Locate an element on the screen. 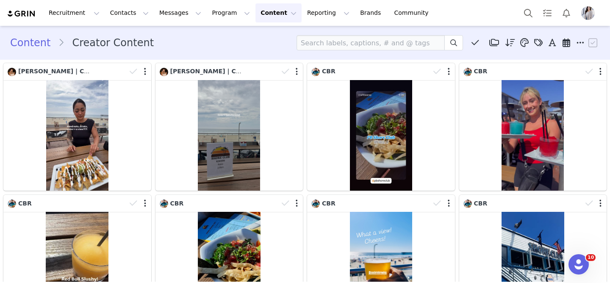  button: Messages is located at coordinates (180, 13).